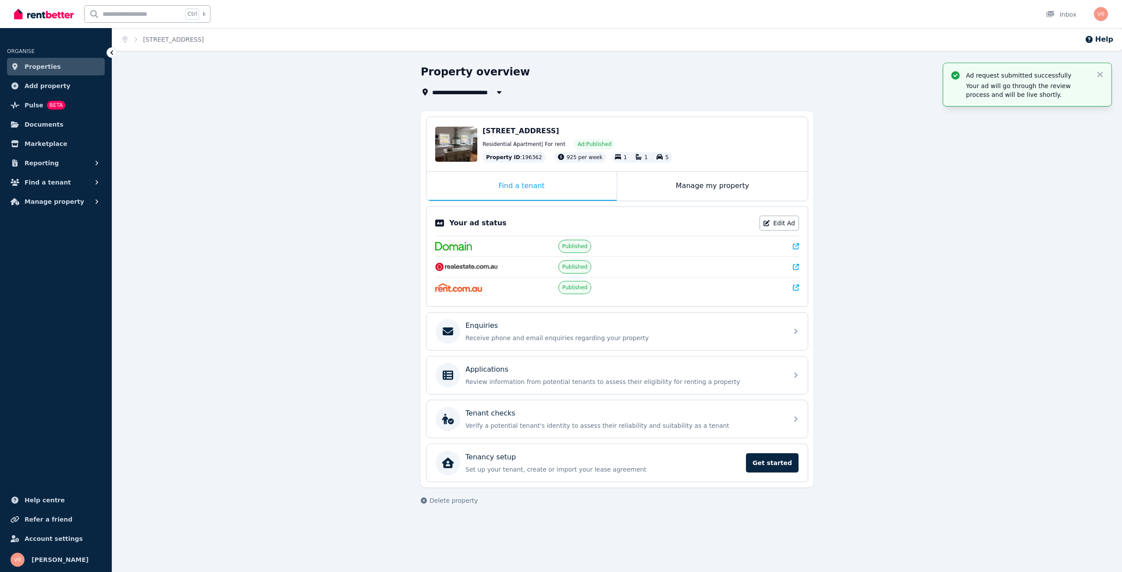 The height and width of the screenshot is (572, 1122). What do you see at coordinates (53, 539) in the screenshot?
I see `span: Account settings` at bounding box center [53, 539].